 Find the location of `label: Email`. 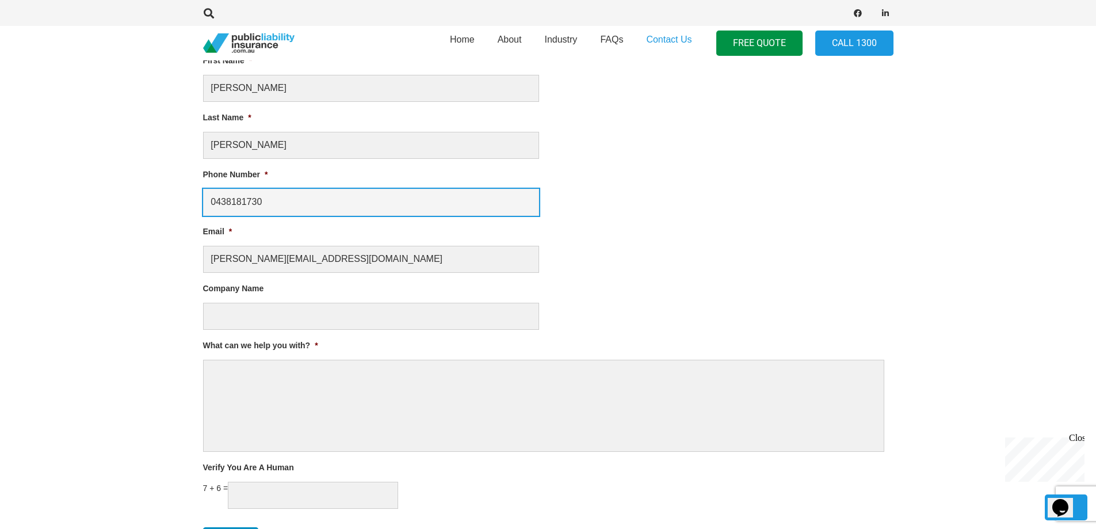

label: Email is located at coordinates (217, 231).